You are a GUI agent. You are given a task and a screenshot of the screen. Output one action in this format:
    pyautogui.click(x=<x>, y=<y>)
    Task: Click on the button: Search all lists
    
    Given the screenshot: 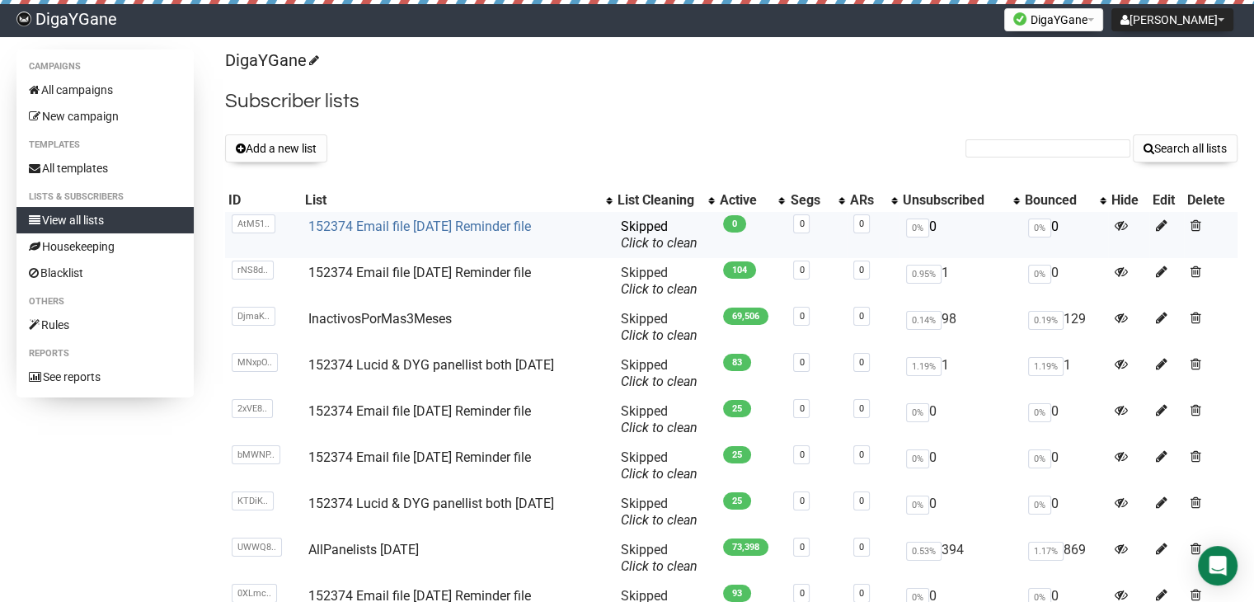 What is the action you would take?
    pyautogui.click(x=1185, y=148)
    